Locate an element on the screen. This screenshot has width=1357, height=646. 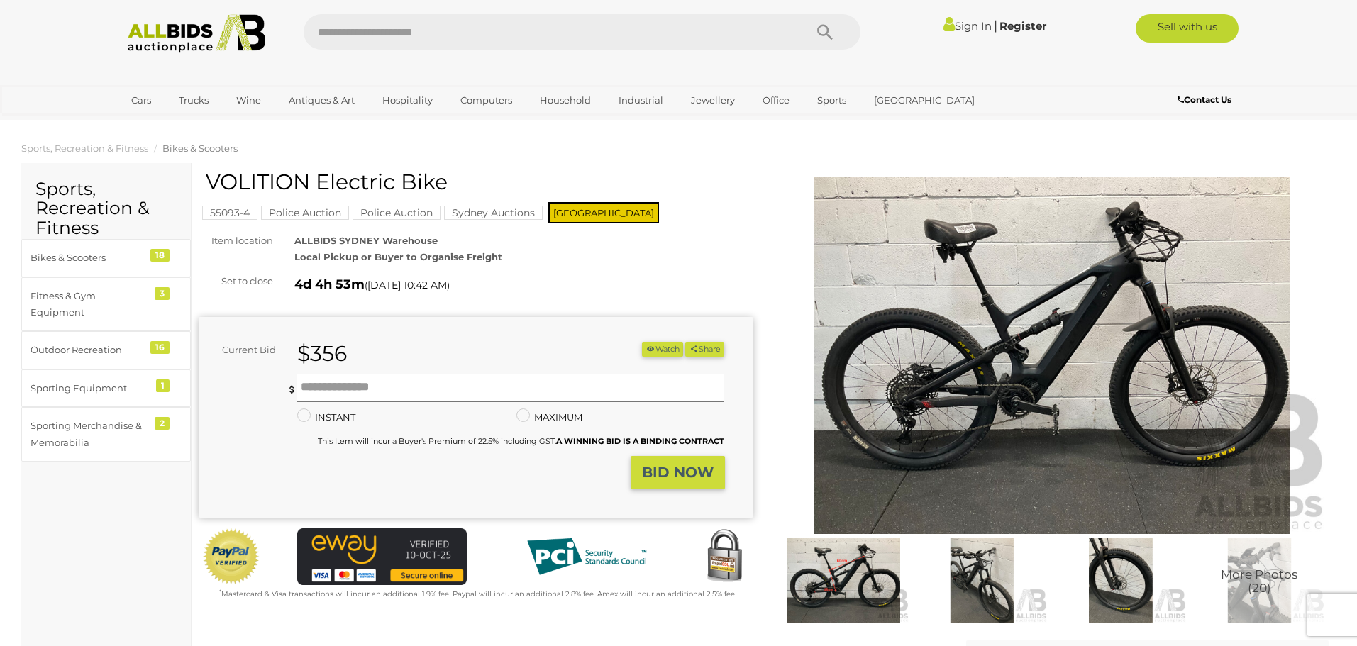
small: Mastercard & Visa transactions will incur an additional 1.9% fee. Paypal will incur an additional... is located at coordinates (477, 594).